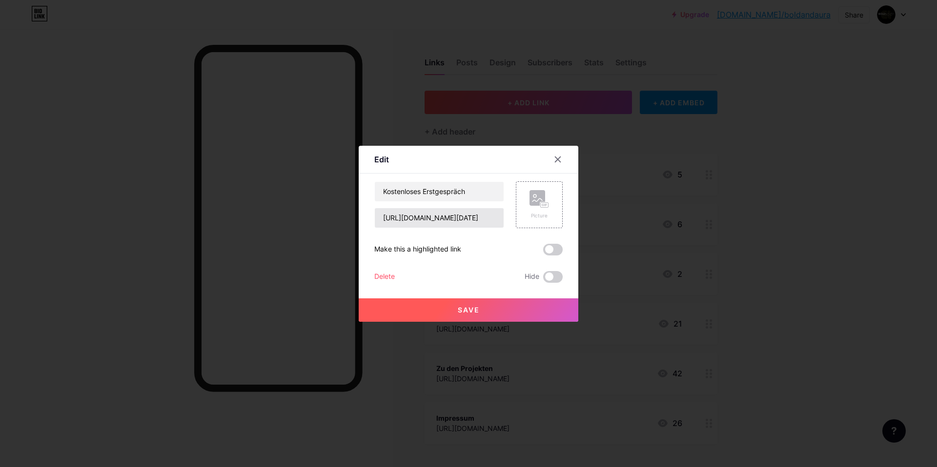 This screenshot has height=467, width=937. I want to click on button: Save, so click(468, 310).